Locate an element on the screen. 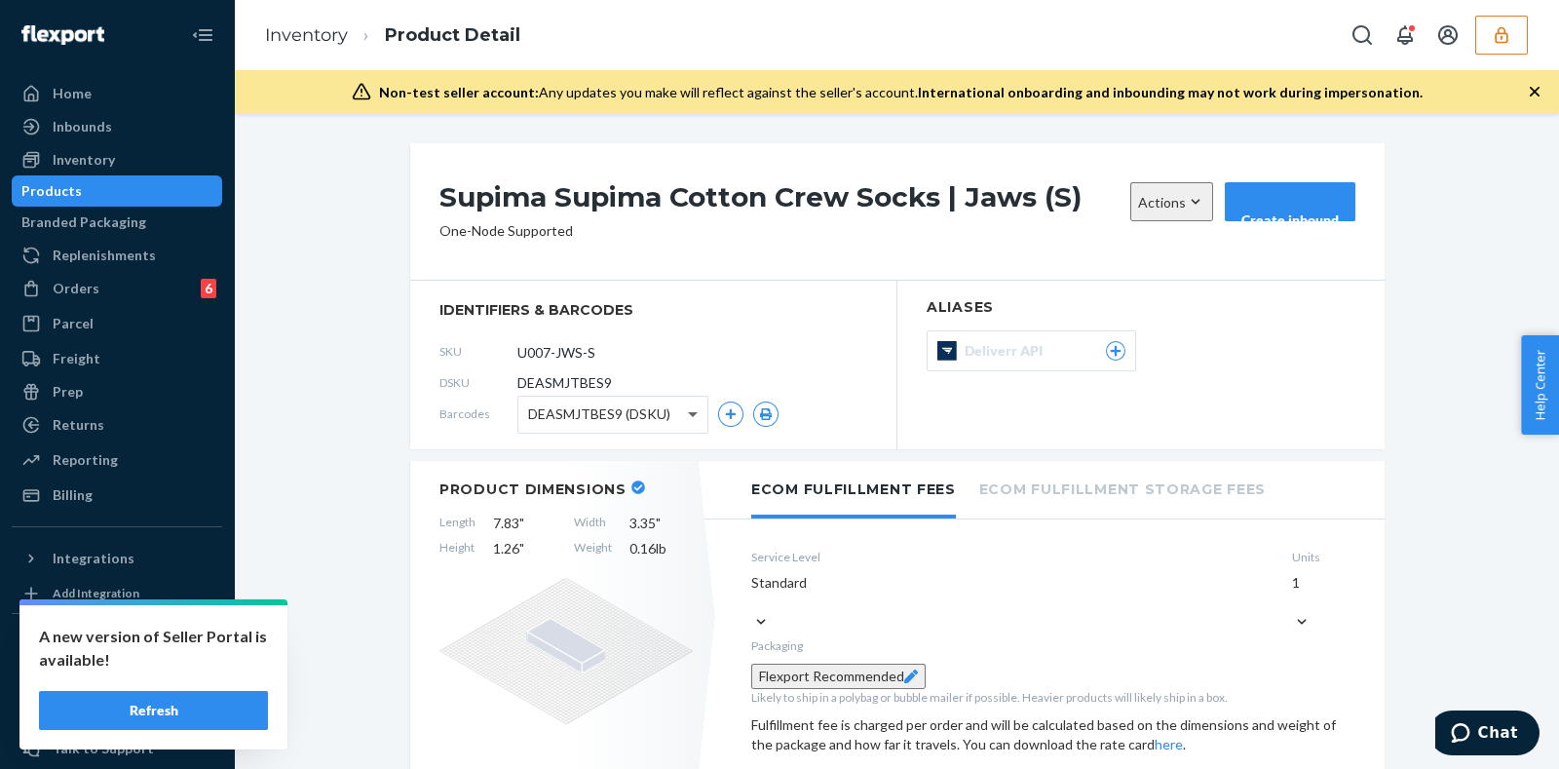  button: Fast Tags is located at coordinates (117, 645).